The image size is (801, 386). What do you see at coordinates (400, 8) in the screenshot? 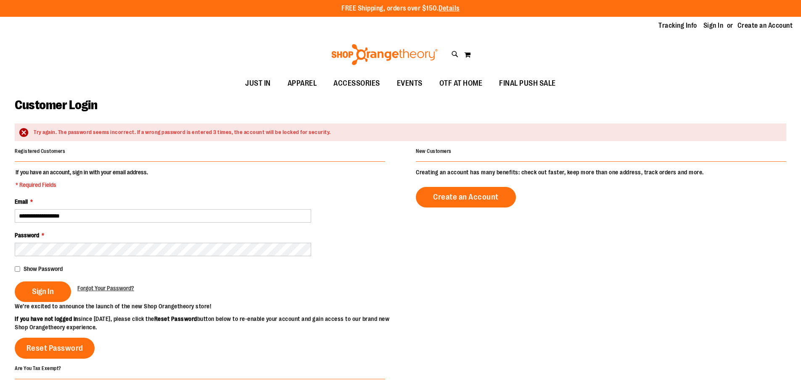
I see `p: FREE Shipping, orders over $150.` at bounding box center [400, 8].